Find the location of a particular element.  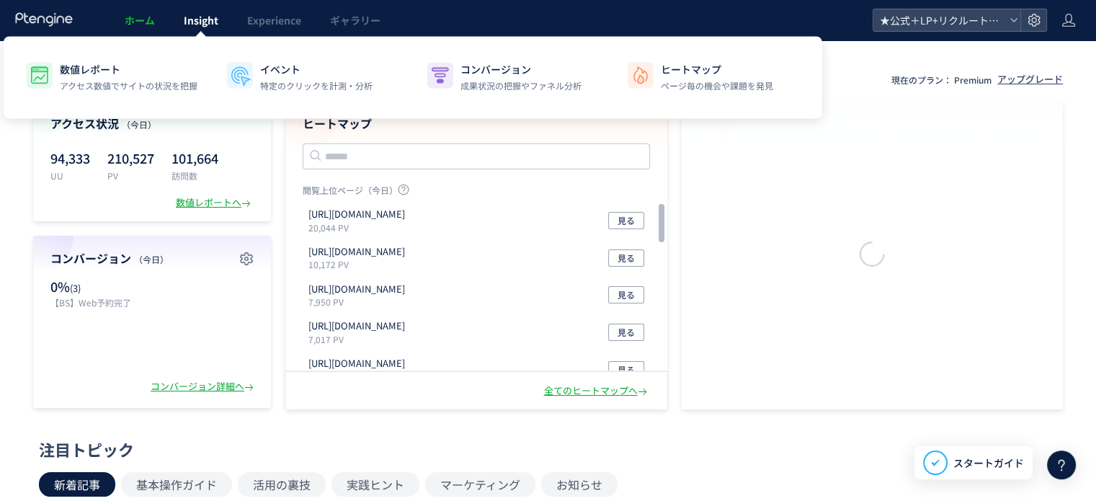

p: ヒートマップ is located at coordinates (717, 69).